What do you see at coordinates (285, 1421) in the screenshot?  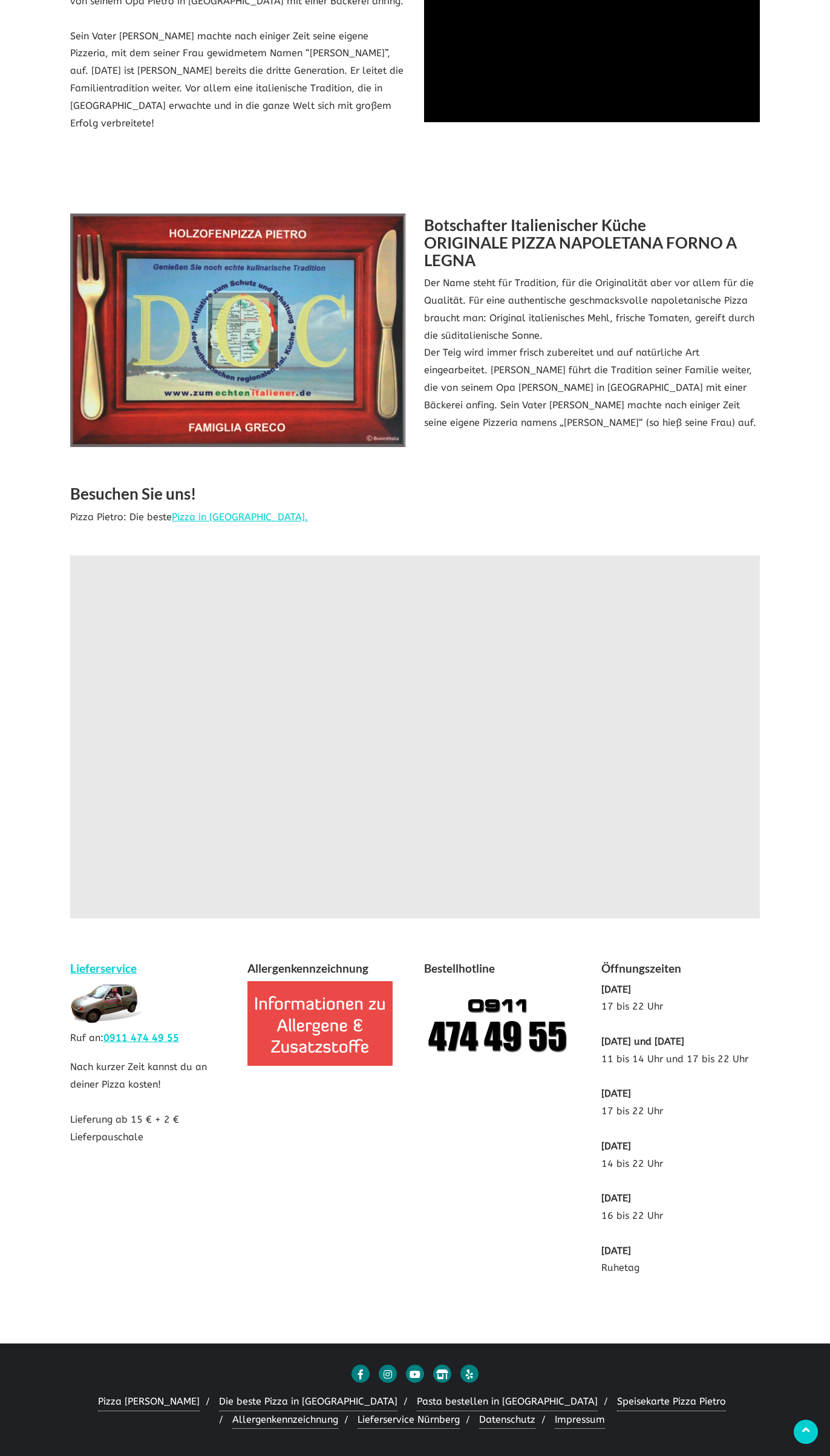 I see `a: Allergenkennzeichnung` at bounding box center [285, 1421].